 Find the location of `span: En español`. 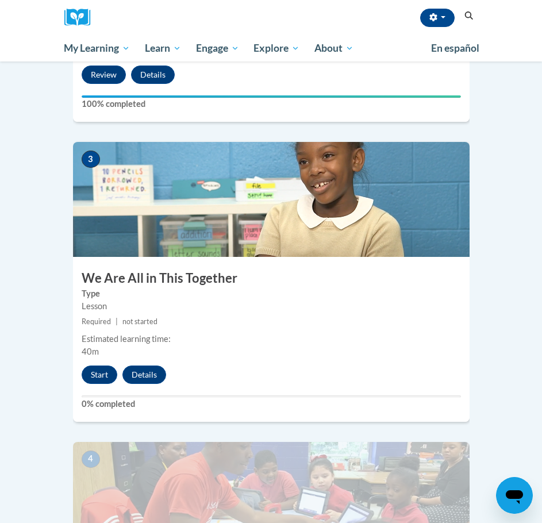

span: En español is located at coordinates (455, 48).